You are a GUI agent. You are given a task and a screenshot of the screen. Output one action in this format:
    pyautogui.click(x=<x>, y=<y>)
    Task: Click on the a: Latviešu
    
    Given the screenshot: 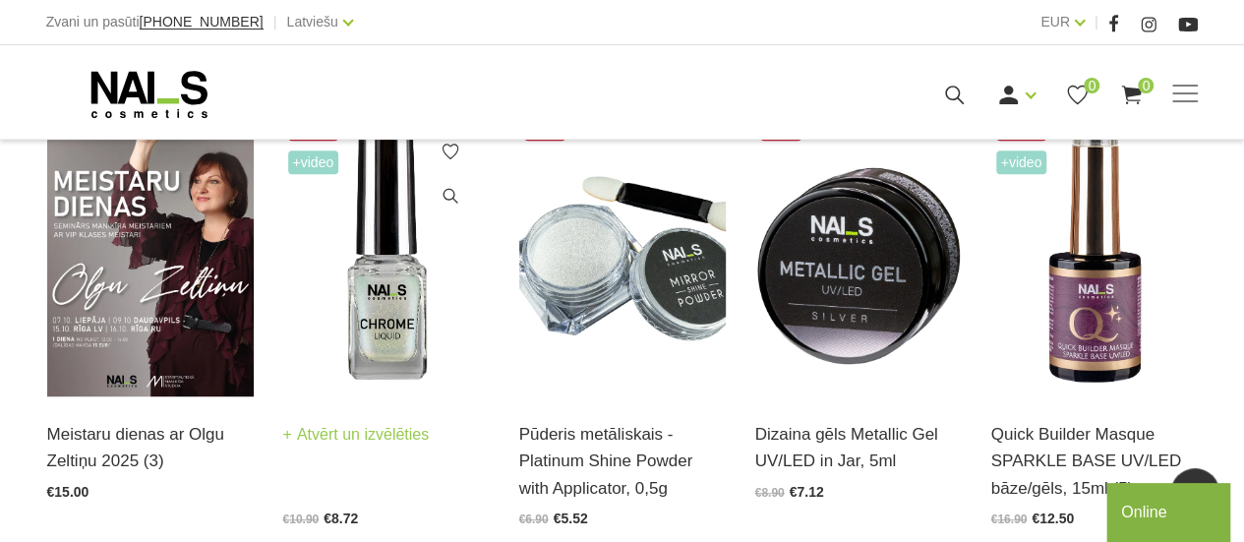 What is the action you would take?
    pyautogui.click(x=313, y=22)
    